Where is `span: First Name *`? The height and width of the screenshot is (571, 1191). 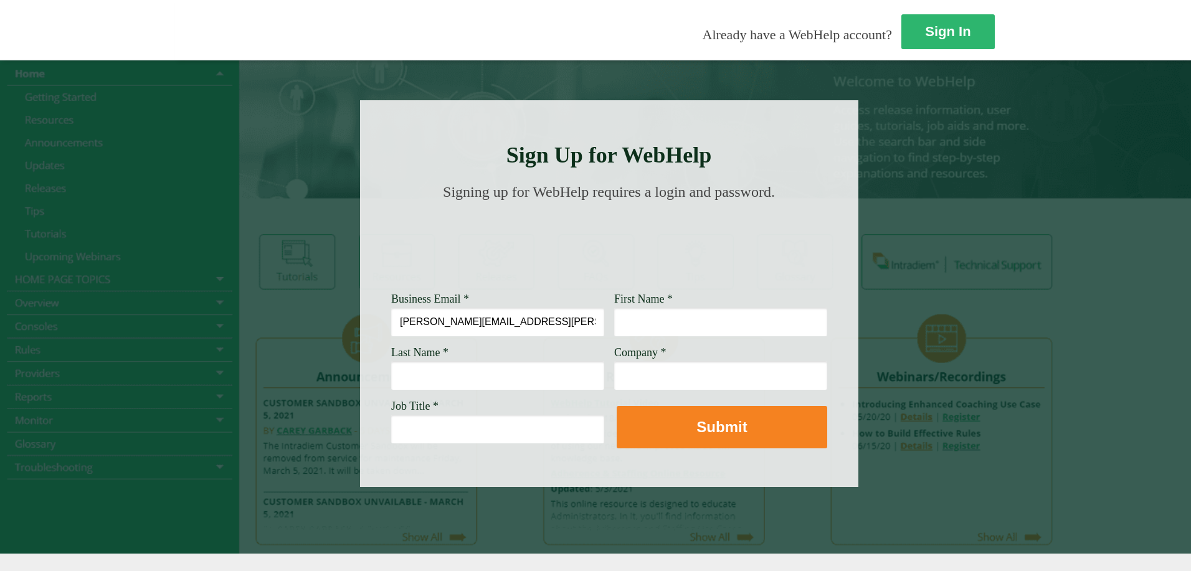 span: First Name * is located at coordinates (644, 299).